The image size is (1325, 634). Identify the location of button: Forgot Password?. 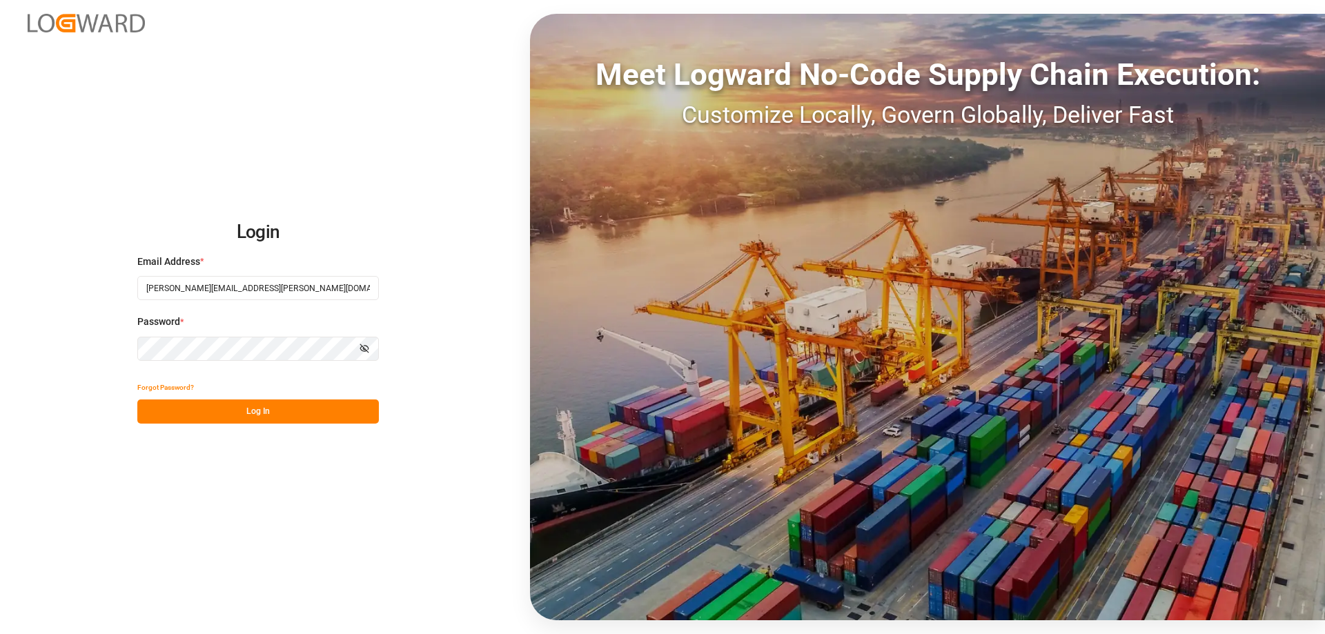
(166, 387).